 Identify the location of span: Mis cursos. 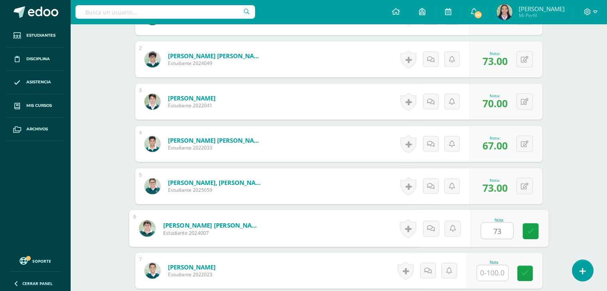
(39, 106).